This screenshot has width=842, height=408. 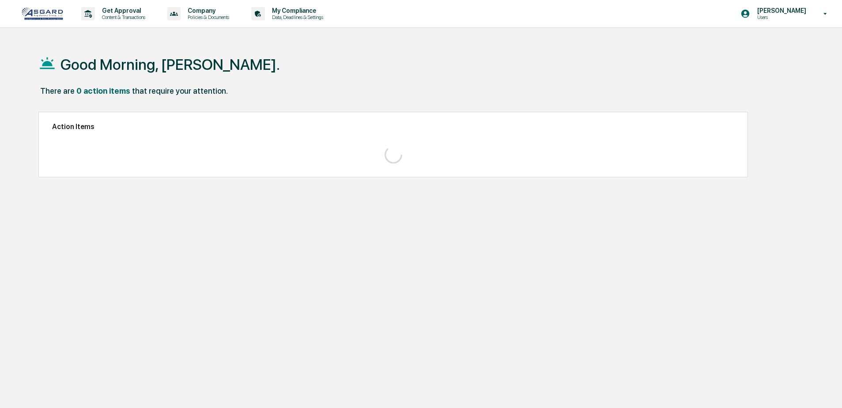 What do you see at coordinates (122, 17) in the screenshot?
I see `p: Content & Transactions` at bounding box center [122, 17].